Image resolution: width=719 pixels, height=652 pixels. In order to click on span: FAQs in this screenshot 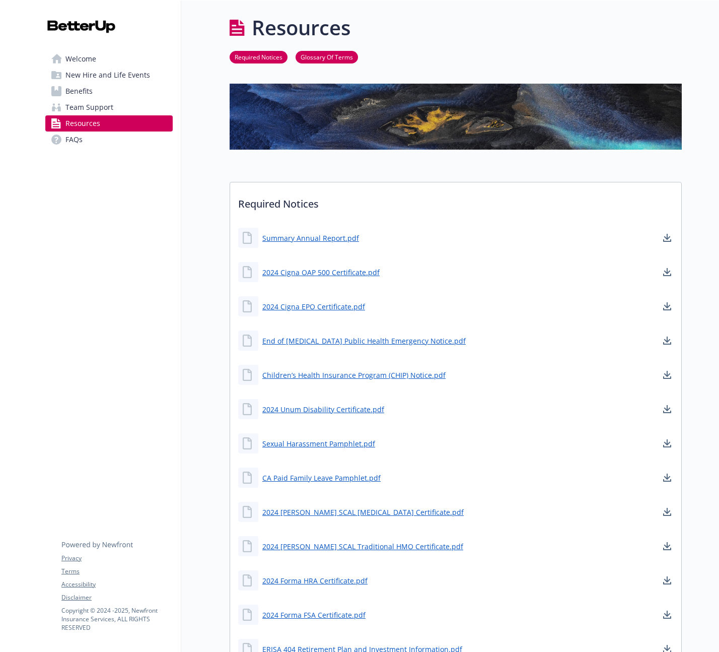, I will do `click(74, 139)`.